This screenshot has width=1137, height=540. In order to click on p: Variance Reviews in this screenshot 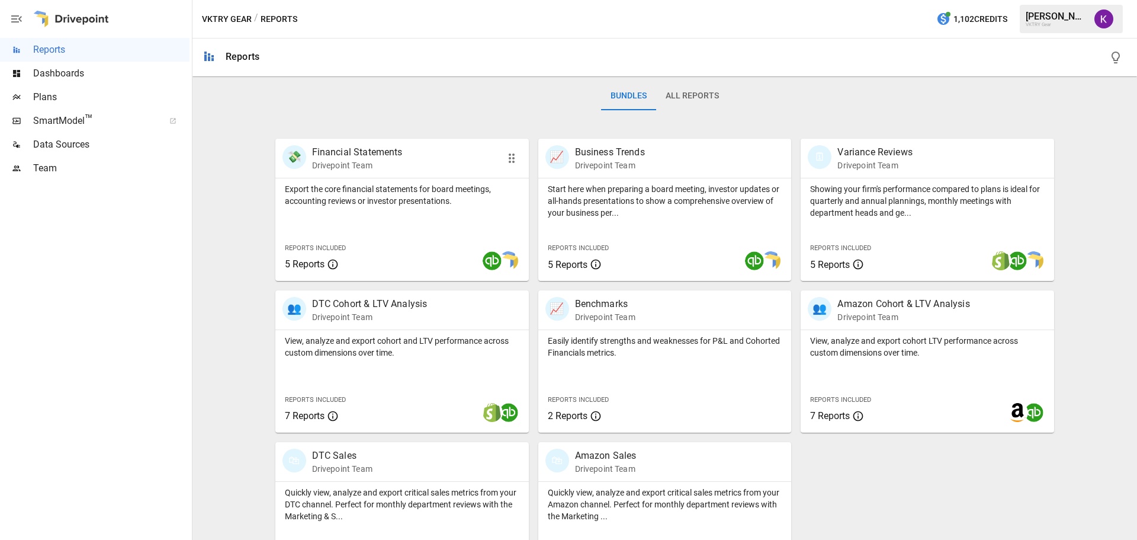, I will do `click(875, 152)`.